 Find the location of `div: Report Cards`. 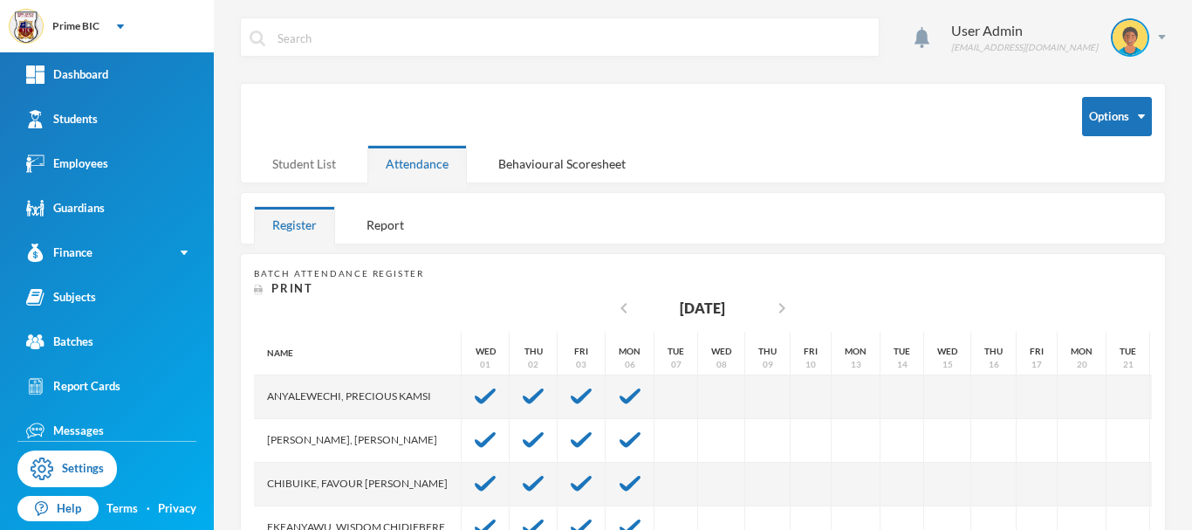

div: Report Cards is located at coordinates (73, 386).